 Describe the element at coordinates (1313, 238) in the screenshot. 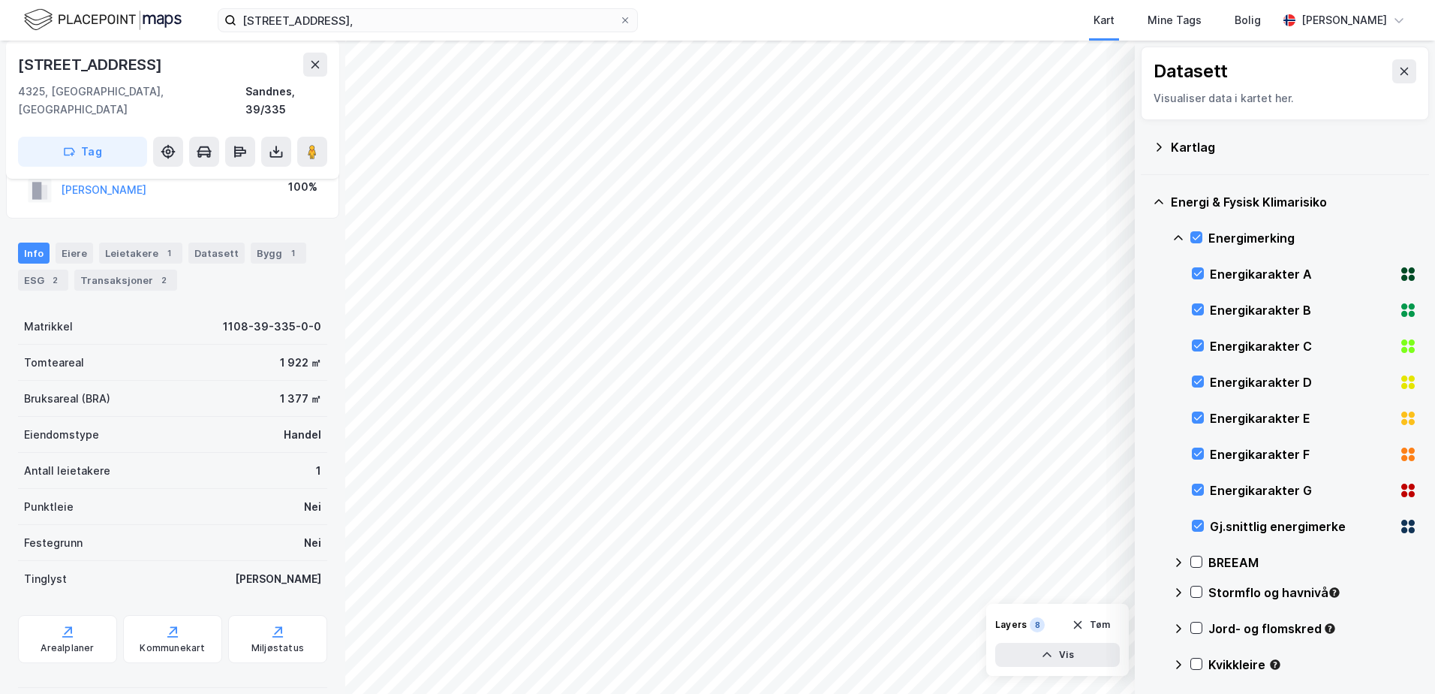

I see `div: Energimerking` at that location.